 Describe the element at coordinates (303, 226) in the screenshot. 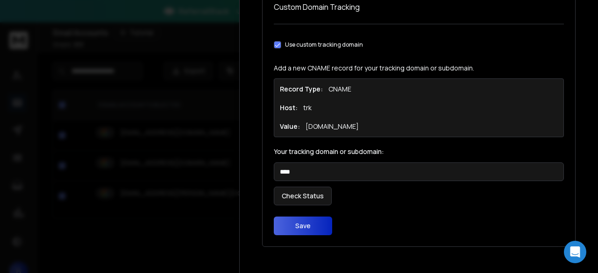

I see `button: Save` at that location.